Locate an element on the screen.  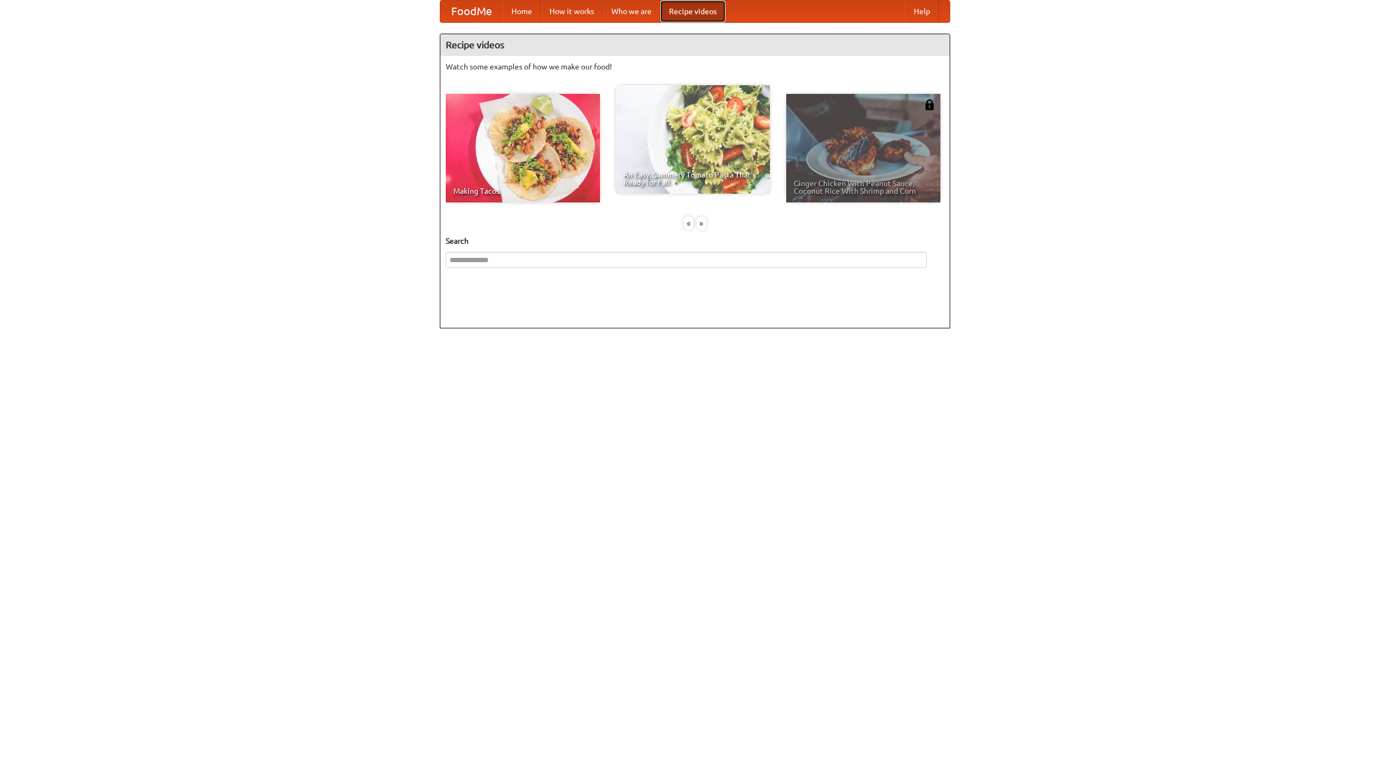
h5: Search is located at coordinates (695, 241).